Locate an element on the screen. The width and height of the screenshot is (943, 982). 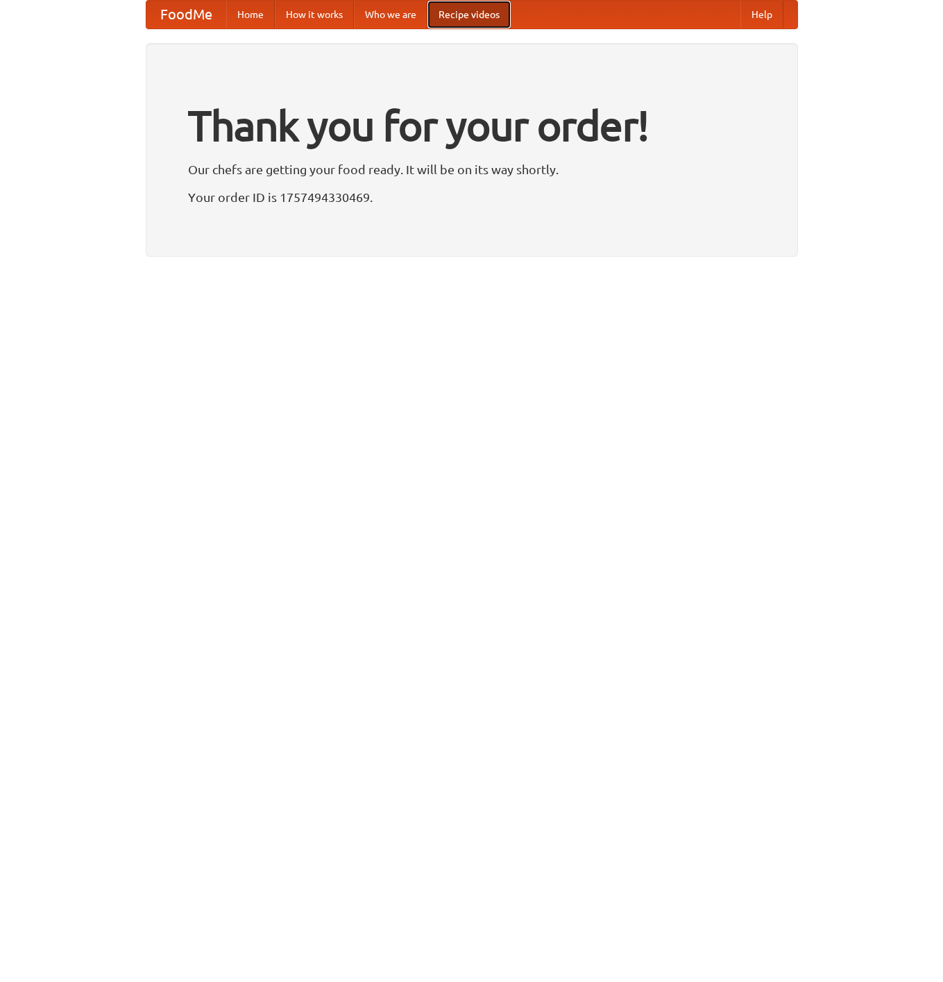
a: Help is located at coordinates (762, 15).